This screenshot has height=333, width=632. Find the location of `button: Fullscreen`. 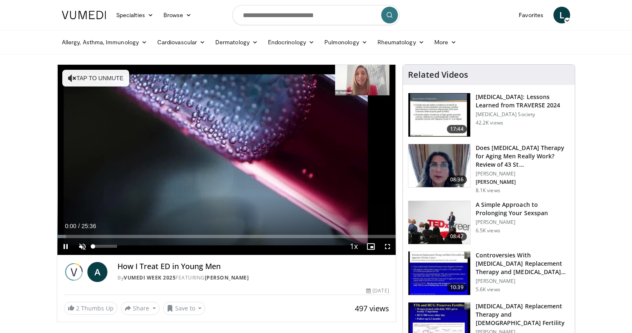

button: Fullscreen is located at coordinates (388, 247).